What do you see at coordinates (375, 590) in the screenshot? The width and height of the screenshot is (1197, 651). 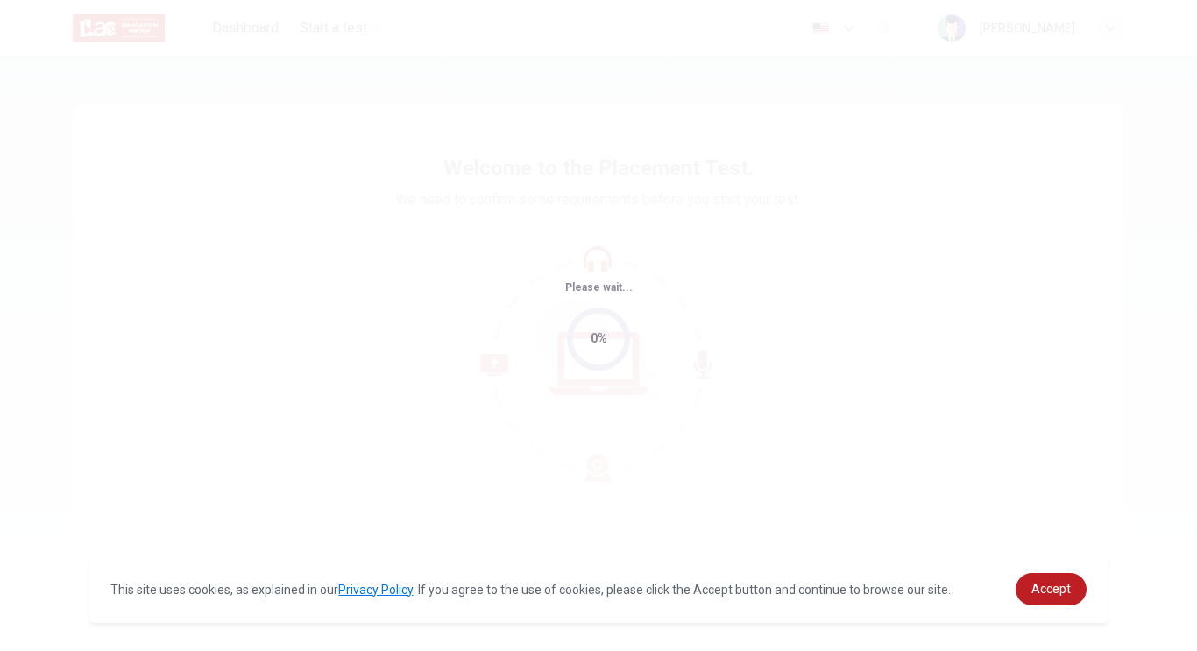 I see `a: Privacy Policy` at bounding box center [375, 590].